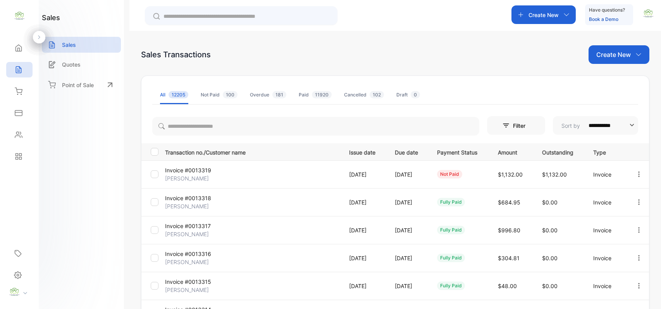 The height and width of the screenshot is (309, 661). What do you see at coordinates (603, 19) in the screenshot?
I see `a: Book a Demo` at bounding box center [603, 19].